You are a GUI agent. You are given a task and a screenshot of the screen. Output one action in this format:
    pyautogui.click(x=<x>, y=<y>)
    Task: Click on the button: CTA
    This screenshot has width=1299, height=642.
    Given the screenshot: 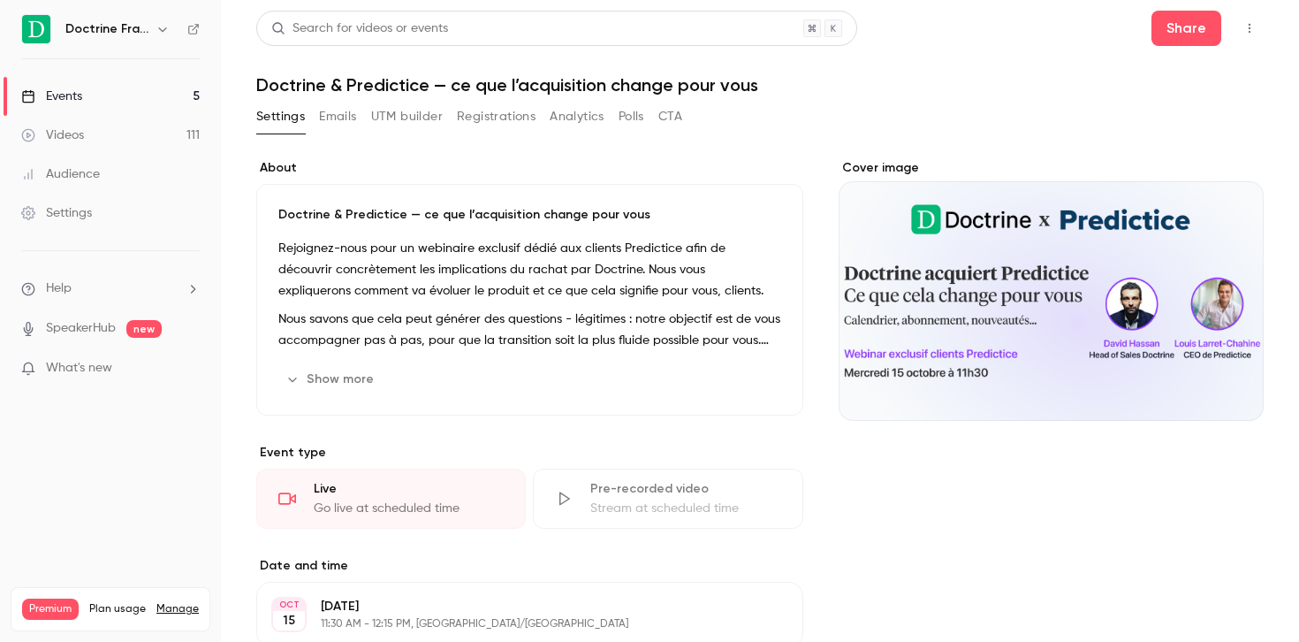 What is the action you would take?
    pyautogui.click(x=670, y=117)
    